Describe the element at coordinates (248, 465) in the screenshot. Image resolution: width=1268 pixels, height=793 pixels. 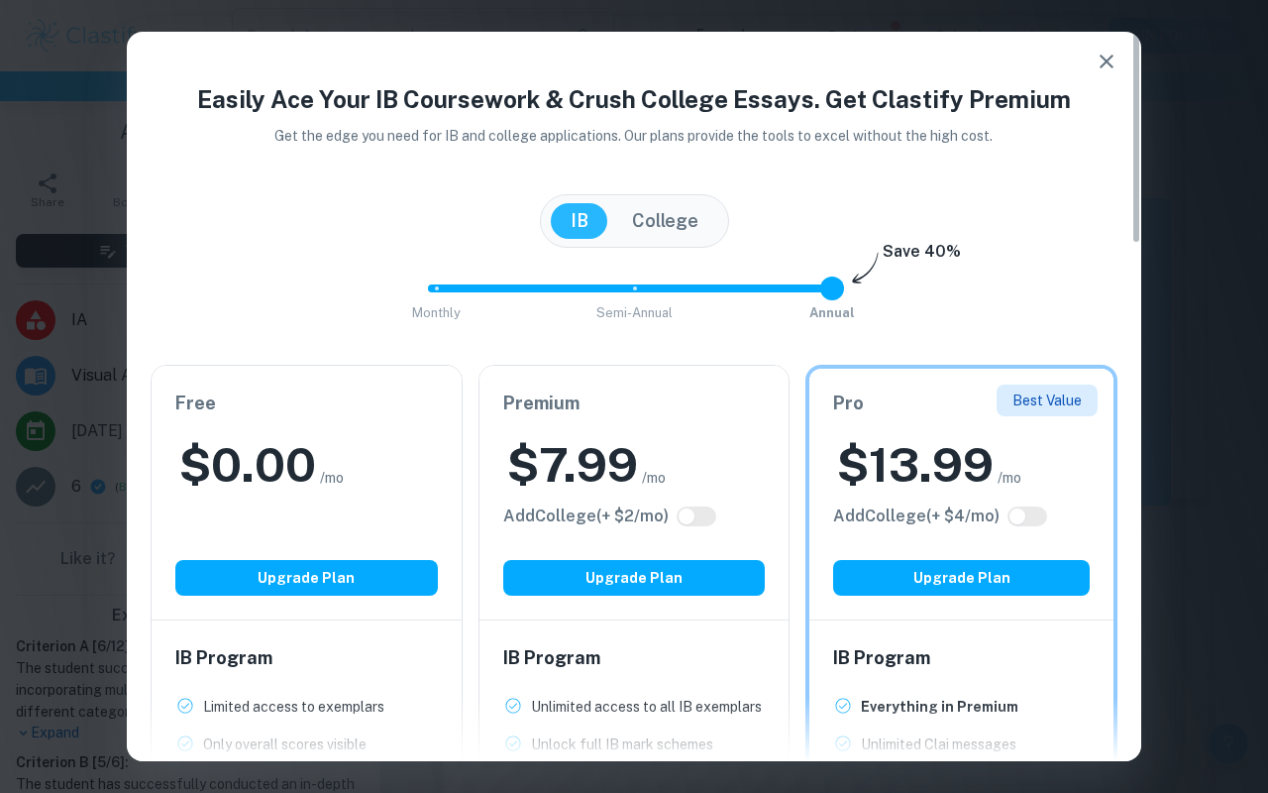
I see `h2: $ 0.00` at that location.